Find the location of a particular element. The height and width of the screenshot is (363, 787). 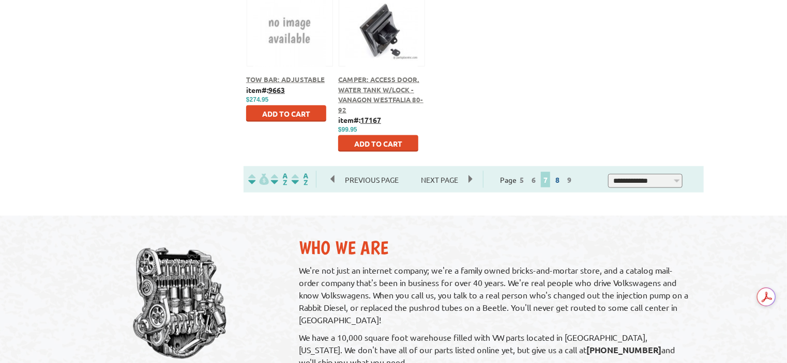

img: filterpricelow.svg is located at coordinates (258, 179).